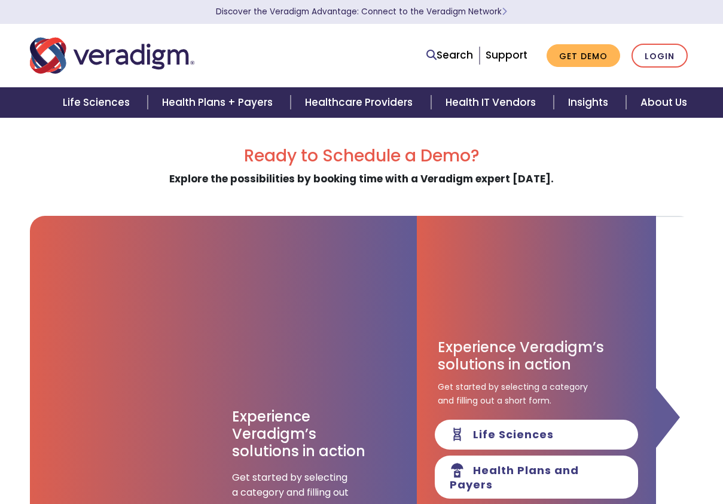 The width and height of the screenshot is (723, 504). I want to click on a: Discover the Veradigm Advantage: Connect to the Veradigm NetworkLearn More, so click(361, 11).